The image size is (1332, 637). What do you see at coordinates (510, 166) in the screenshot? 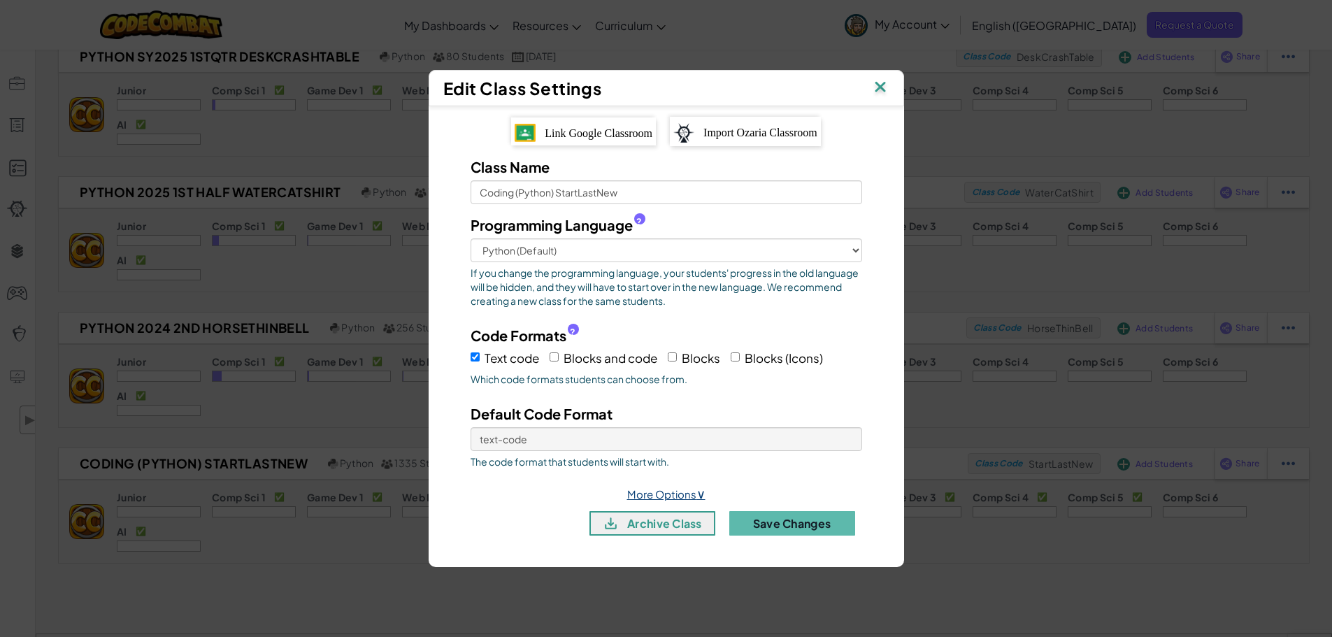
I see `span: Class Name` at bounding box center [510, 166].